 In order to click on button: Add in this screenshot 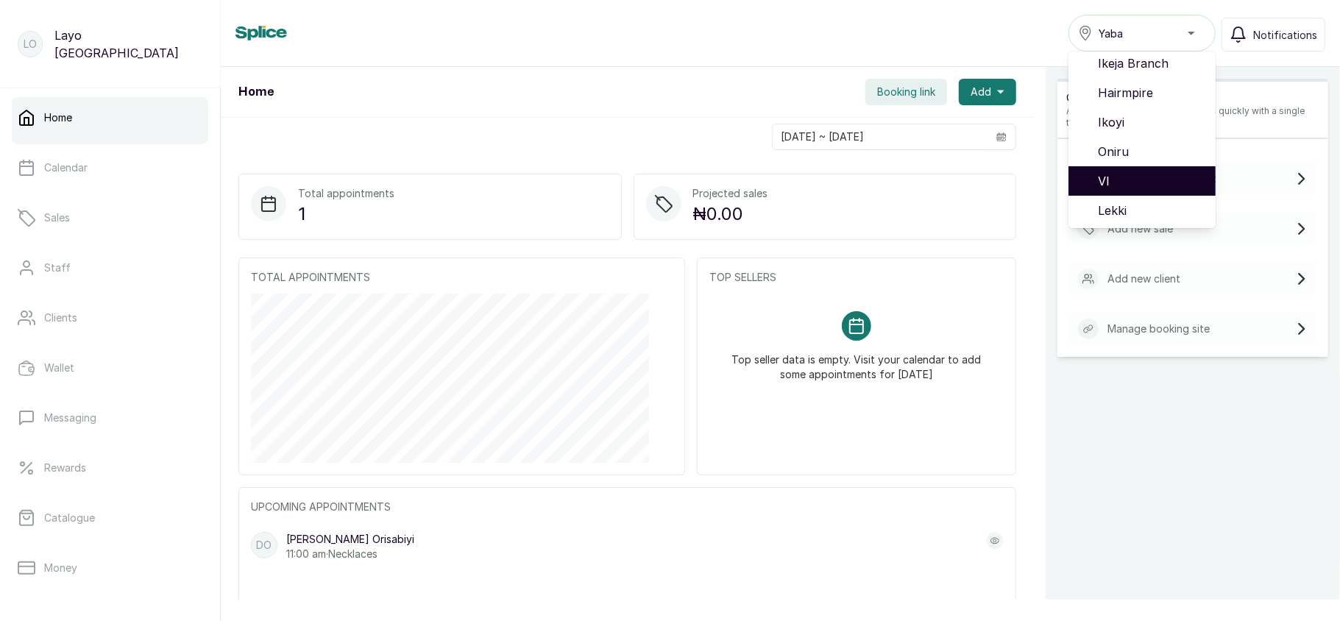, I will do `click(988, 92)`.